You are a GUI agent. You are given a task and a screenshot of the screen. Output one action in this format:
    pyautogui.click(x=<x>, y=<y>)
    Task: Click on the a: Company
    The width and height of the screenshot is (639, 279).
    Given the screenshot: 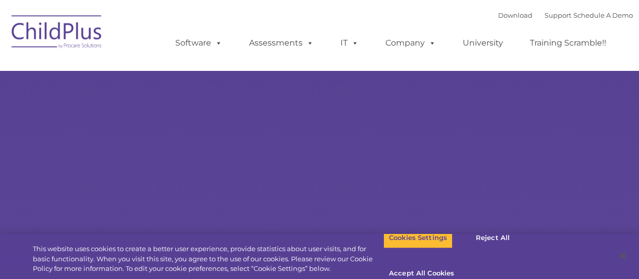 What is the action you would take?
    pyautogui.click(x=411, y=43)
    